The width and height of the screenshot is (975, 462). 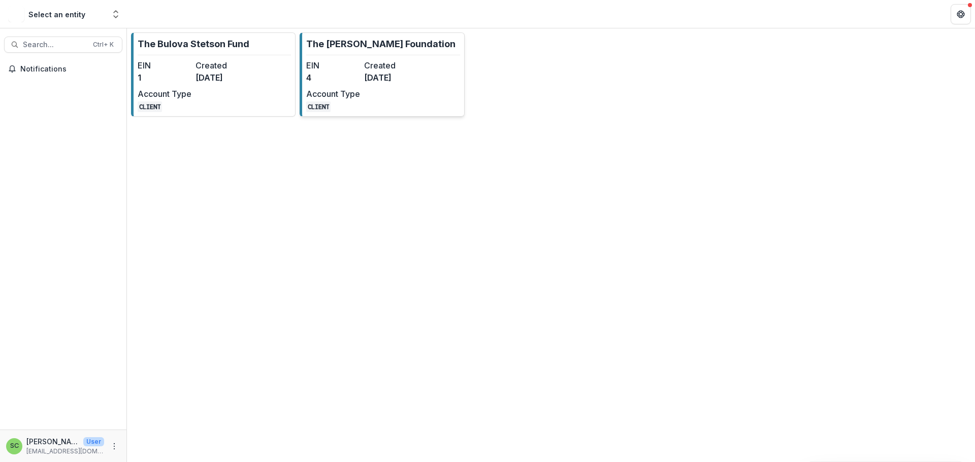 I want to click on button: Open entity switcher, so click(x=116, y=14).